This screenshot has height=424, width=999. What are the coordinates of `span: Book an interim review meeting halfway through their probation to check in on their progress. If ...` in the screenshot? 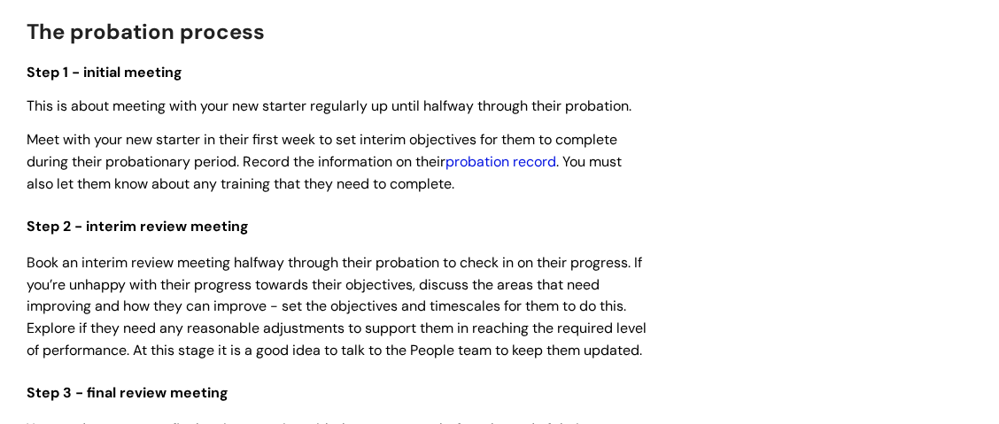 It's located at (337, 306).